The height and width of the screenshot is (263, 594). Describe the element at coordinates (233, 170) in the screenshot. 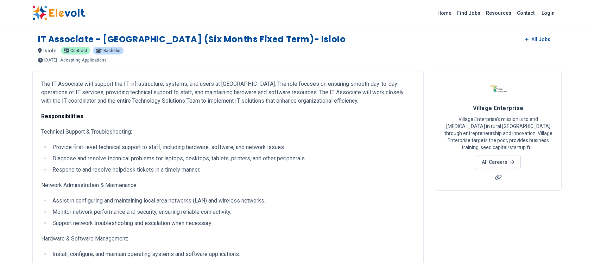

I see `li: Respond to and resolve helpdesk tickets in a timely manner.` at that location.